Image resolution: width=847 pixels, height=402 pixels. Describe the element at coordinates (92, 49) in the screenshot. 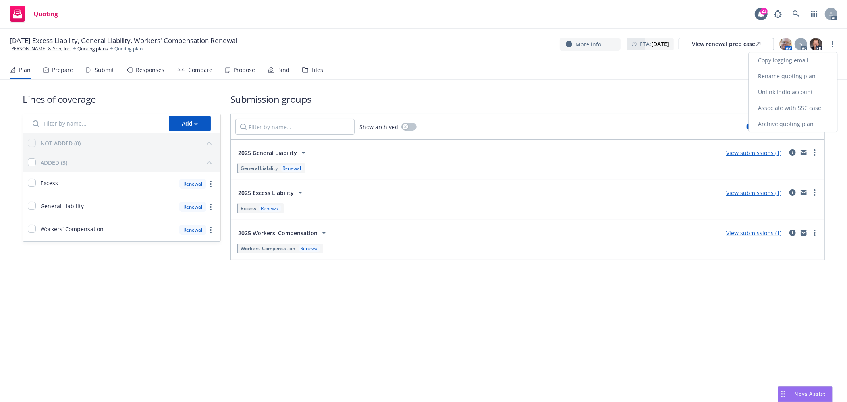

I see `a: Quoting plans` at that location.